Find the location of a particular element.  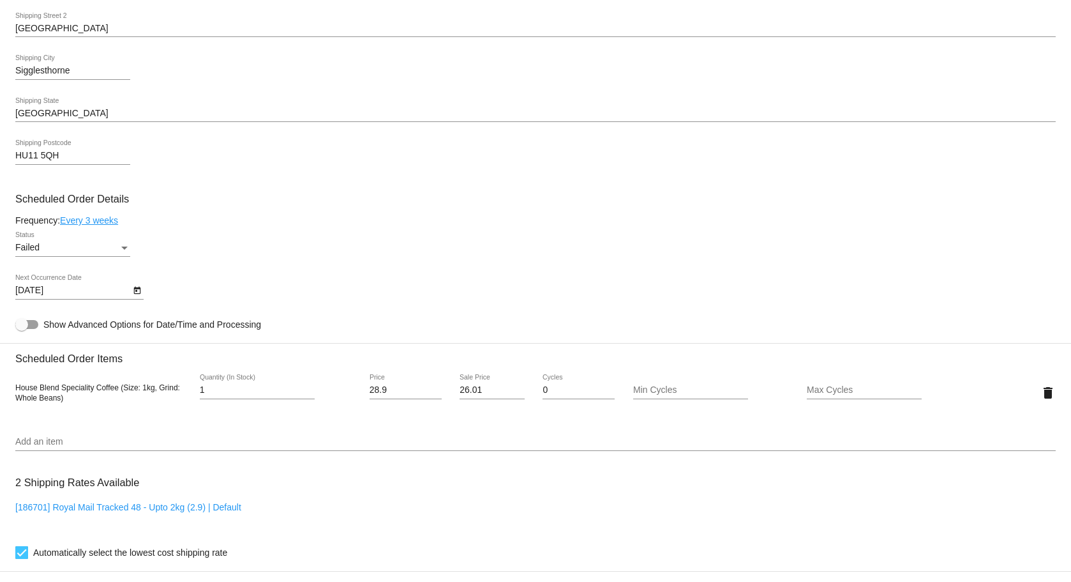

a: [186701] Royal Mail Tracked 48 - Upto 2kg (2.9) | Default is located at coordinates (128, 507).